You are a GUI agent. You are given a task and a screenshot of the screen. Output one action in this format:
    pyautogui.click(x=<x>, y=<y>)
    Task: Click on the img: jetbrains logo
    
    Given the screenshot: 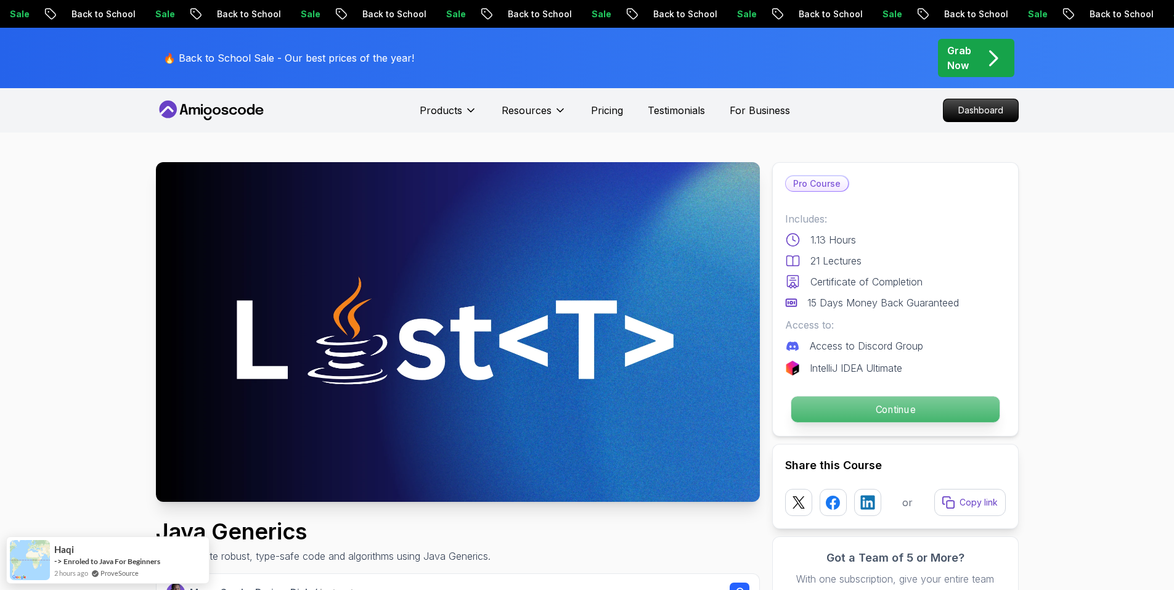 What is the action you would take?
    pyautogui.click(x=793, y=368)
    